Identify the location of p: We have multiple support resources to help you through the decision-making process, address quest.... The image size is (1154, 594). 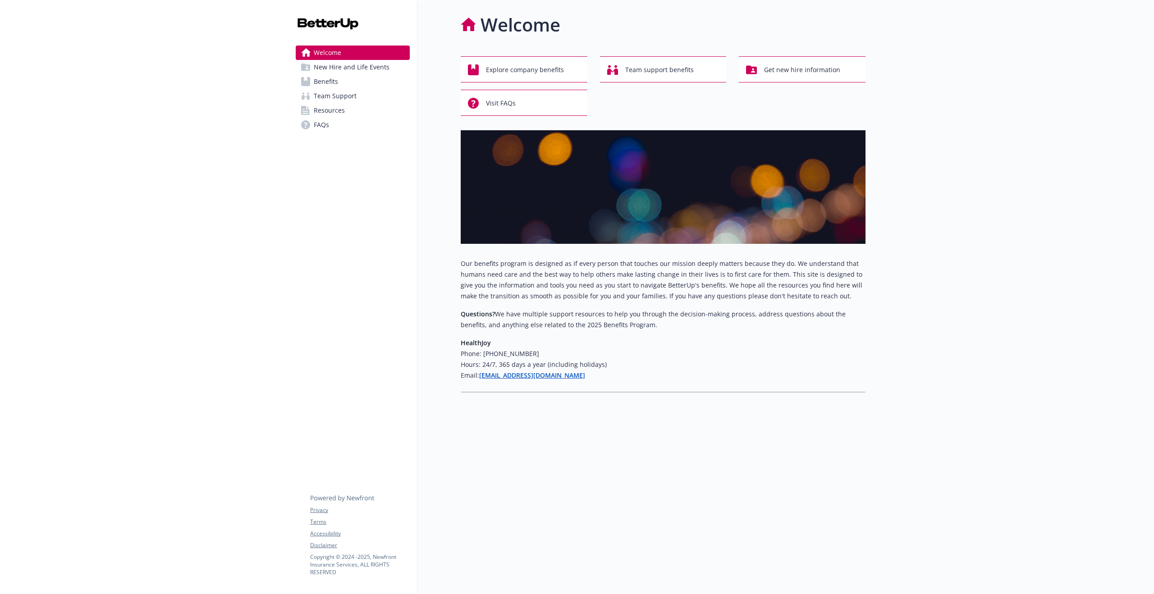
(663, 320).